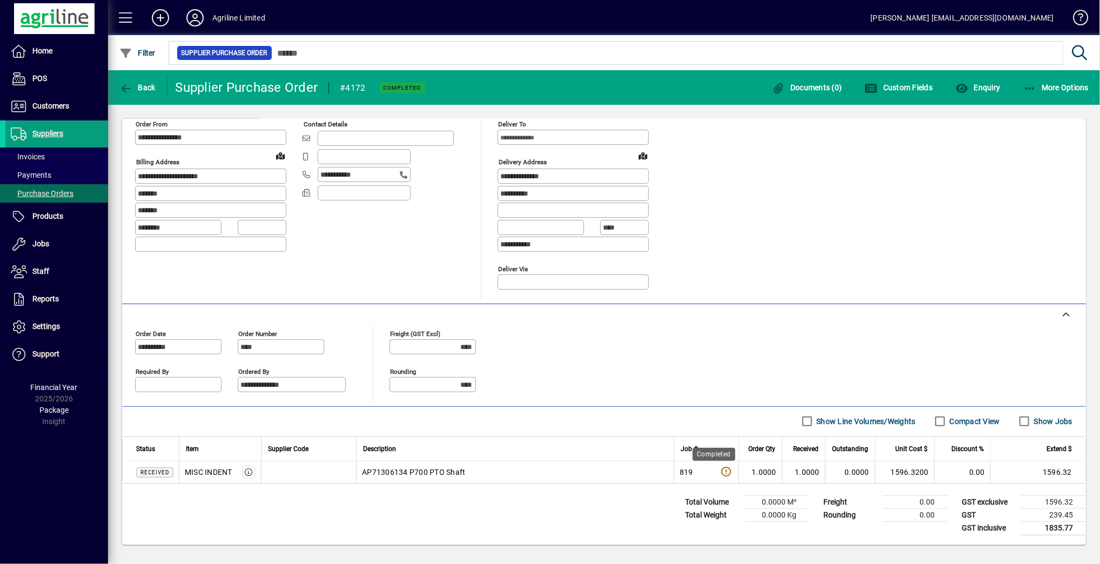 The height and width of the screenshot is (564, 1100). What do you see at coordinates (762, 449) in the screenshot?
I see `span: Order Qty` at bounding box center [762, 449].